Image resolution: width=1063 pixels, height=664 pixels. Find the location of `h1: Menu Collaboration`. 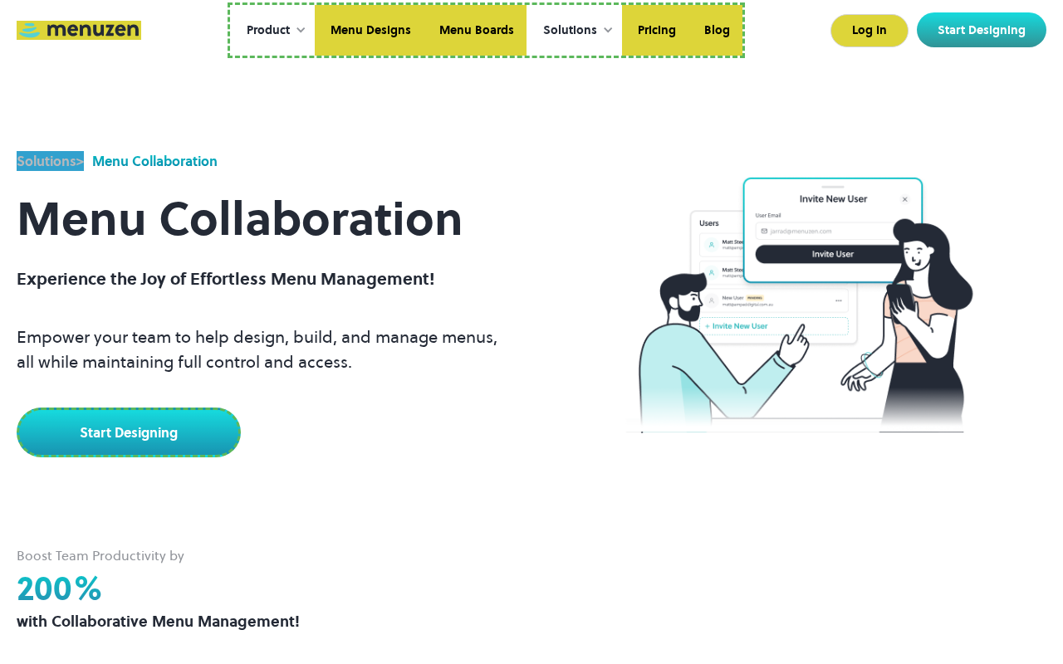

h1: Menu Collaboration is located at coordinates (257, 218).